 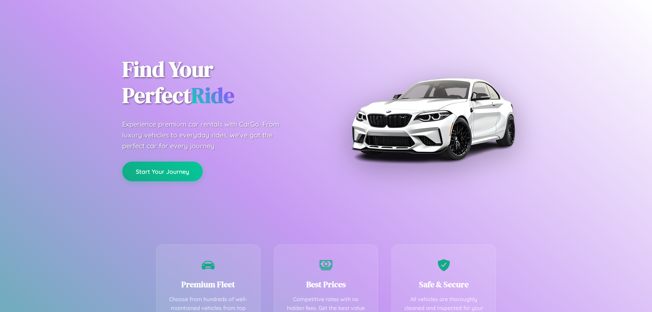 I want to click on span: Ride, so click(x=212, y=95).